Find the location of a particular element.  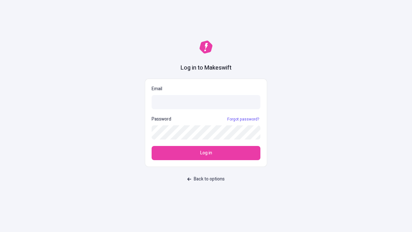

span: Back to options is located at coordinates (209, 179).